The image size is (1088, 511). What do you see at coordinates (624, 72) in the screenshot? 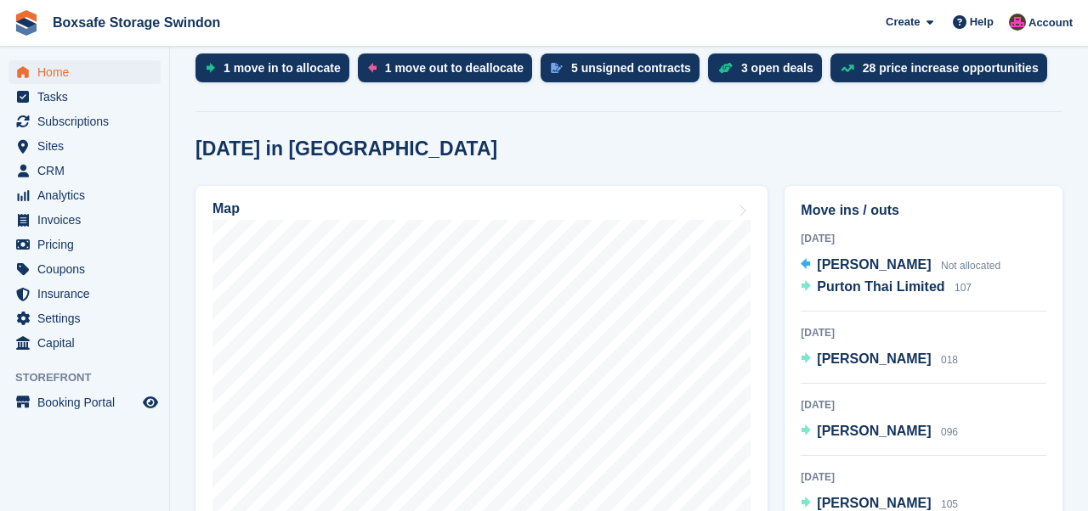
I see `a: 5 unsigned contracts` at bounding box center [624, 72].